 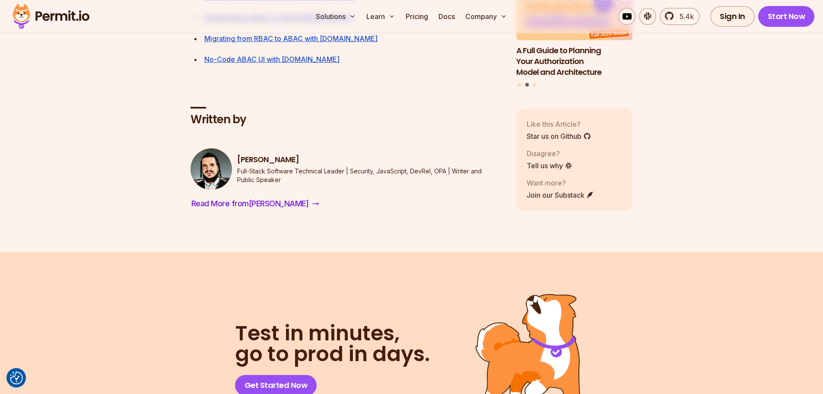 I want to click on a: Pricing, so click(x=417, y=16).